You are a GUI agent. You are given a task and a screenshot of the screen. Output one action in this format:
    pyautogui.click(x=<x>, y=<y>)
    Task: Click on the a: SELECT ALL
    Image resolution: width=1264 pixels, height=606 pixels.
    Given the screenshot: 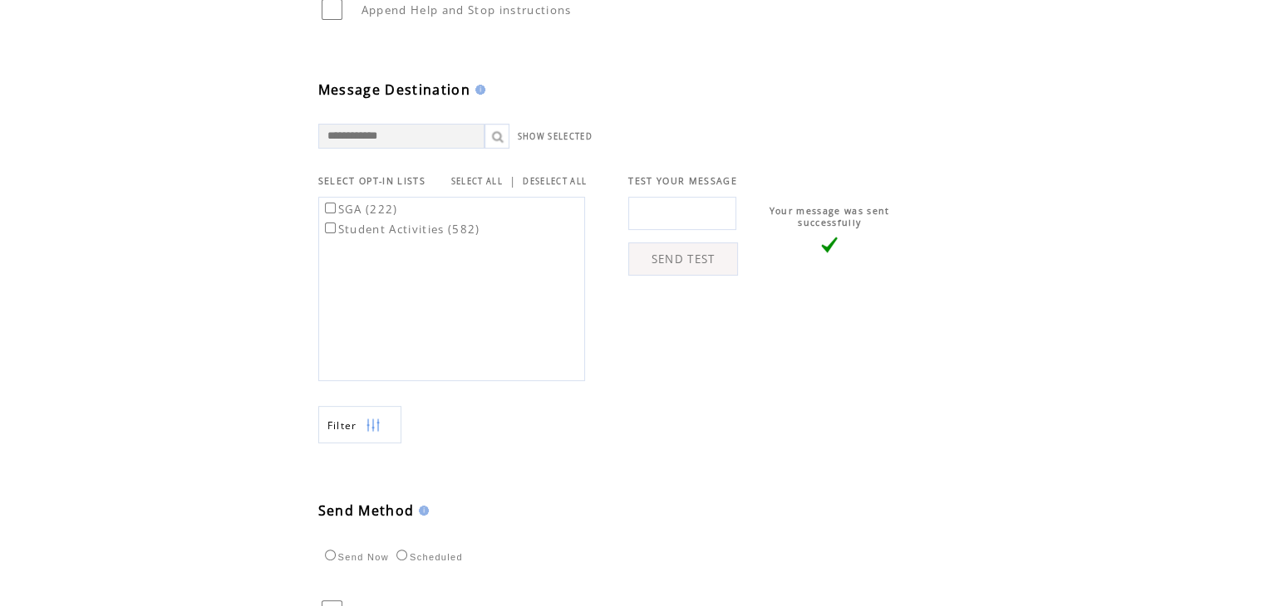 What is the action you would take?
    pyautogui.click(x=477, y=181)
    